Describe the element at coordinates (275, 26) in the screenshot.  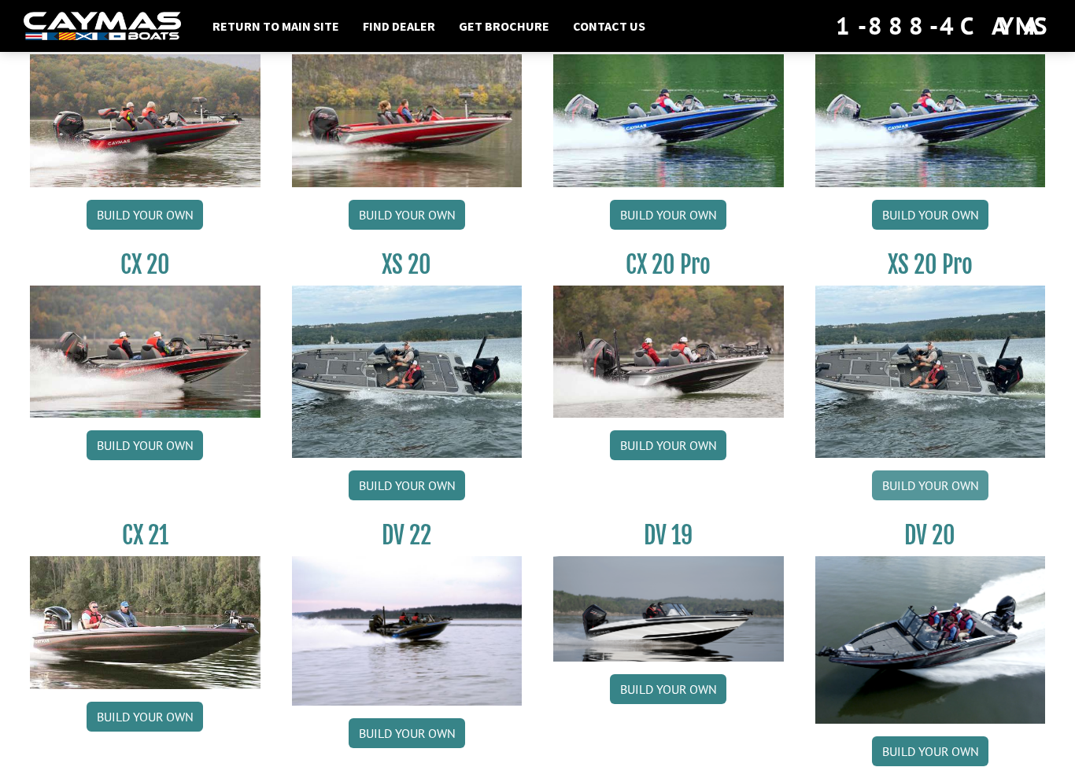
I see `a: Return to main site` at that location.